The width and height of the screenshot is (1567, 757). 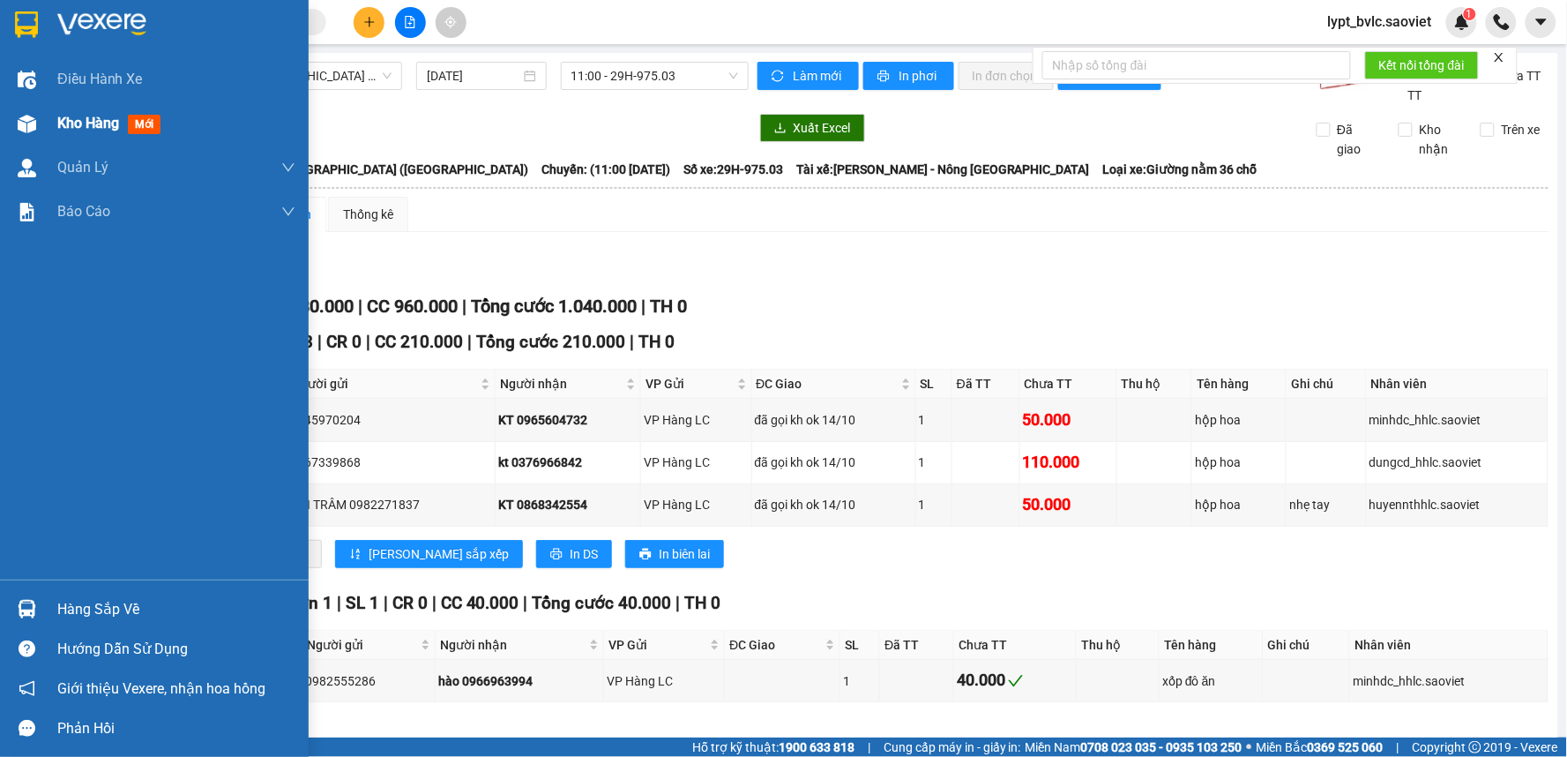 I want to click on div: 1, so click(x=934, y=420).